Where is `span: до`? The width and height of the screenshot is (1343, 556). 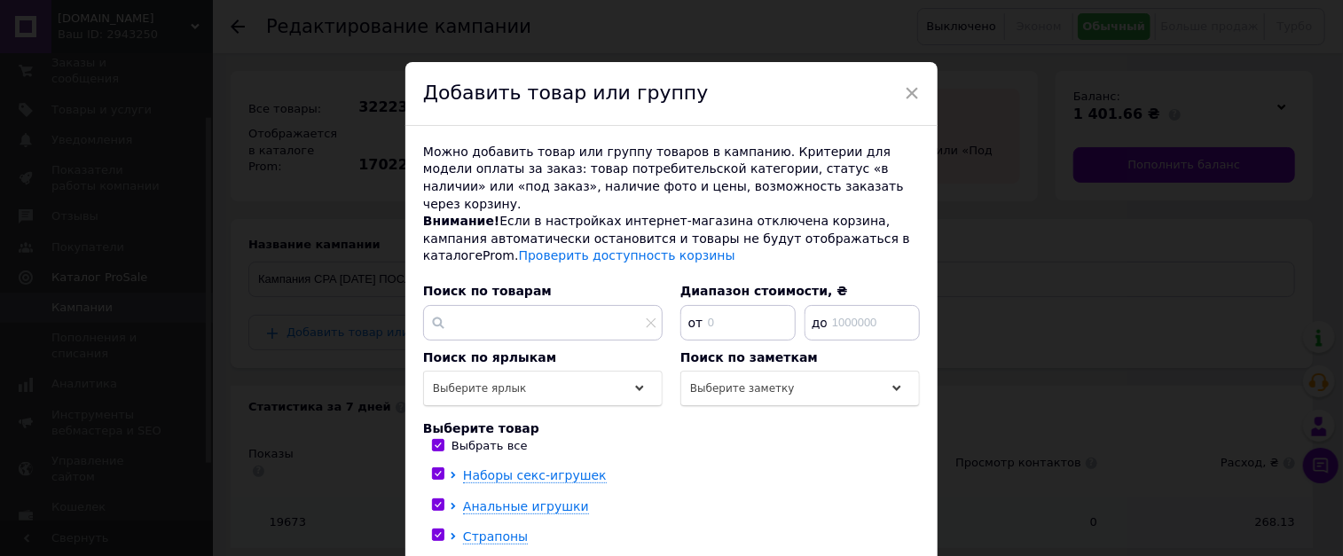 span: до is located at coordinates (817, 323).